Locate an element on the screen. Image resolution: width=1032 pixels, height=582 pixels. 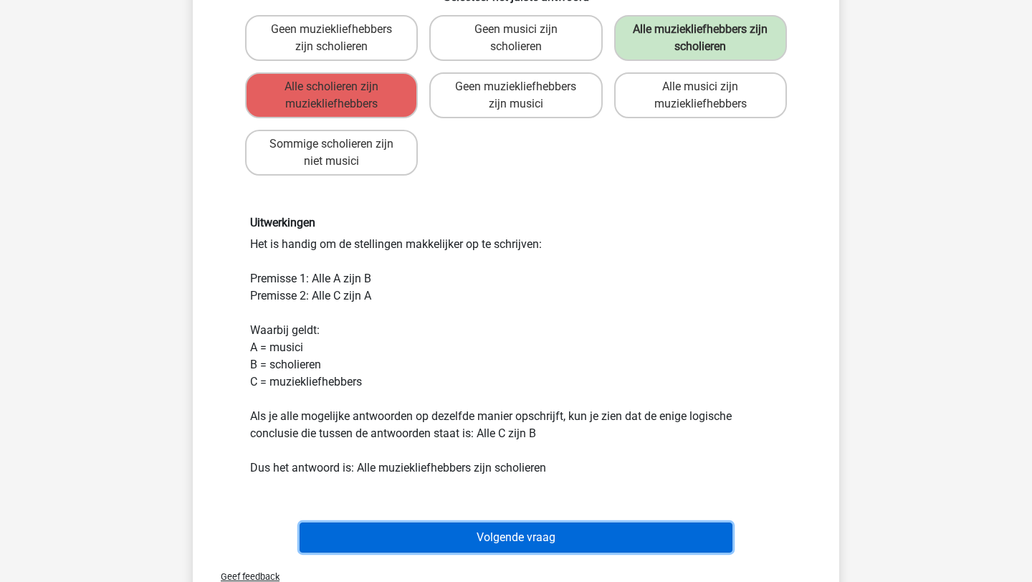
label: Alle muziekliefhebbers zijn scholieren is located at coordinates (700, 38).